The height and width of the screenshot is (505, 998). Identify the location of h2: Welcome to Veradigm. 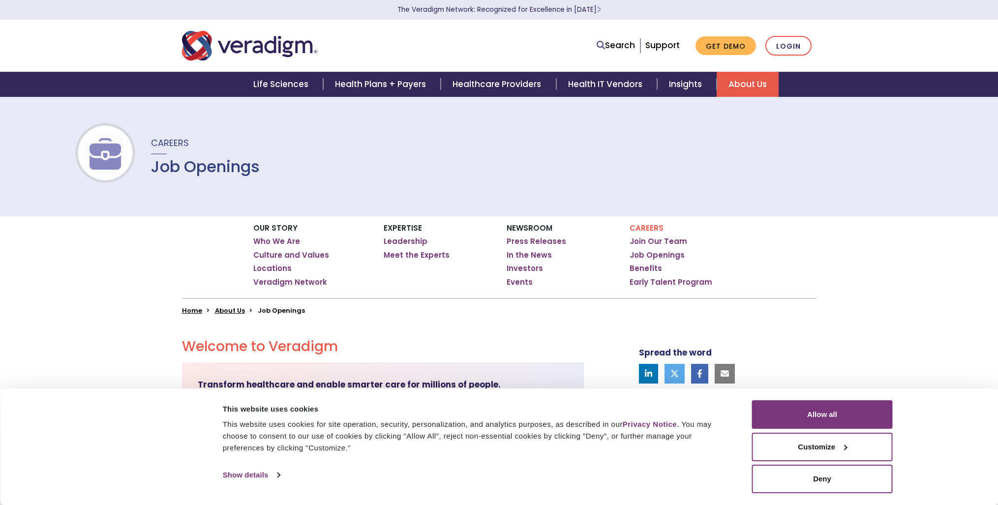
(383, 347).